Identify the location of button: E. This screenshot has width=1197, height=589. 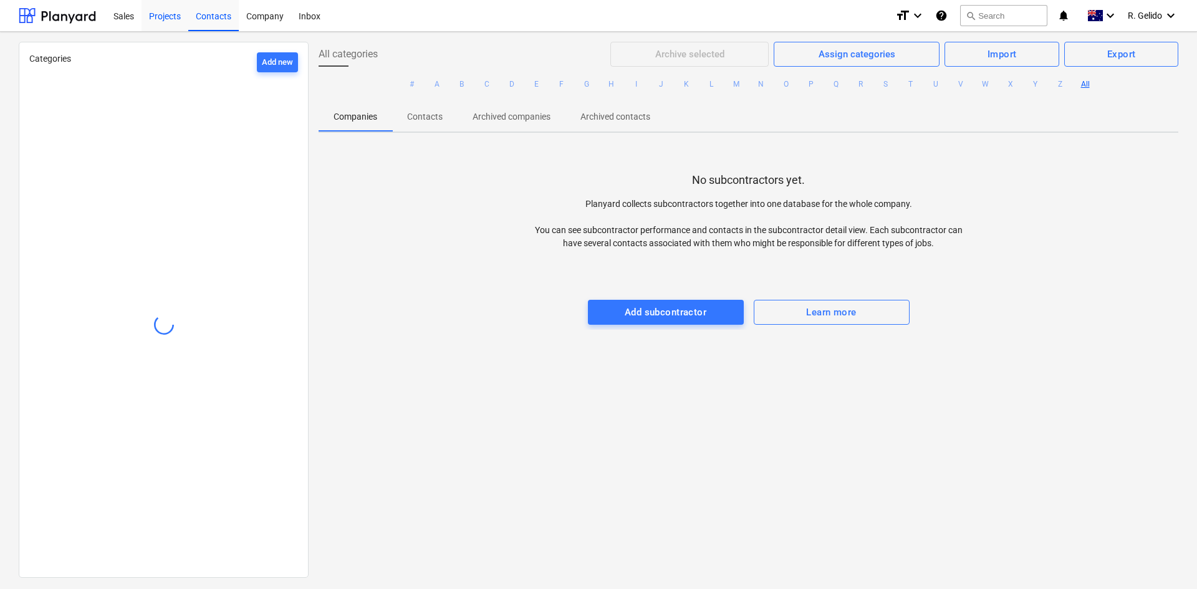
(537, 84).